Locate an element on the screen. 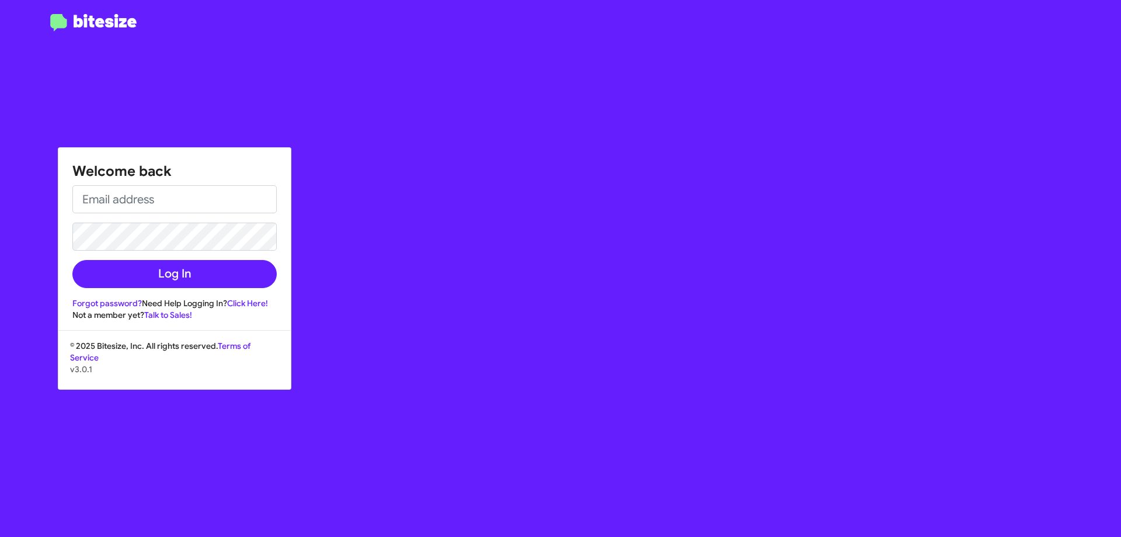 This screenshot has height=537, width=1121. h1: Welcome back is located at coordinates (175, 171).